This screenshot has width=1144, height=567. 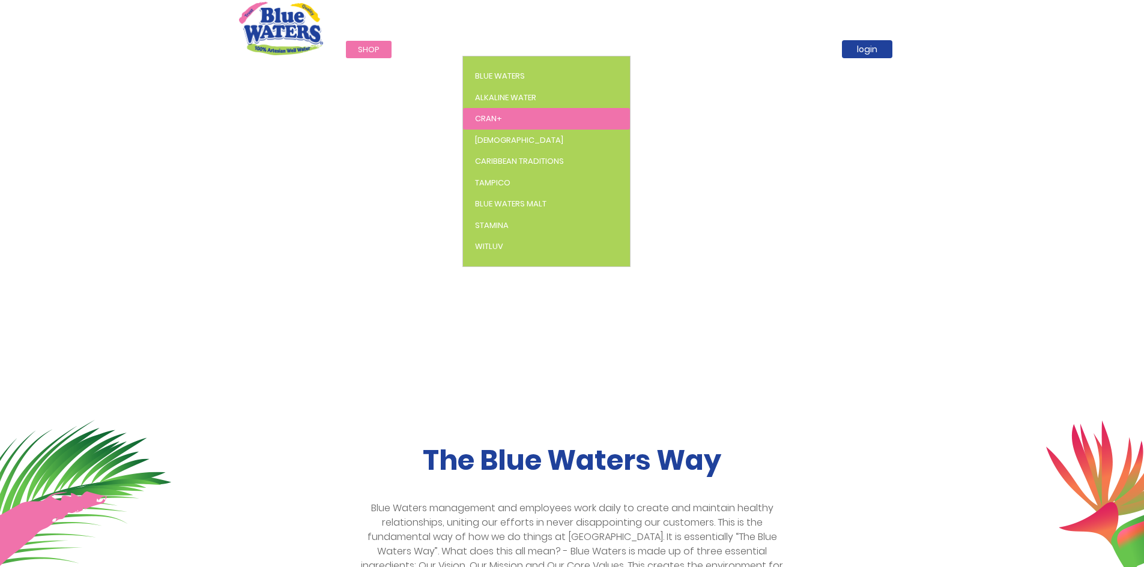 I want to click on span: Stamina, so click(x=492, y=225).